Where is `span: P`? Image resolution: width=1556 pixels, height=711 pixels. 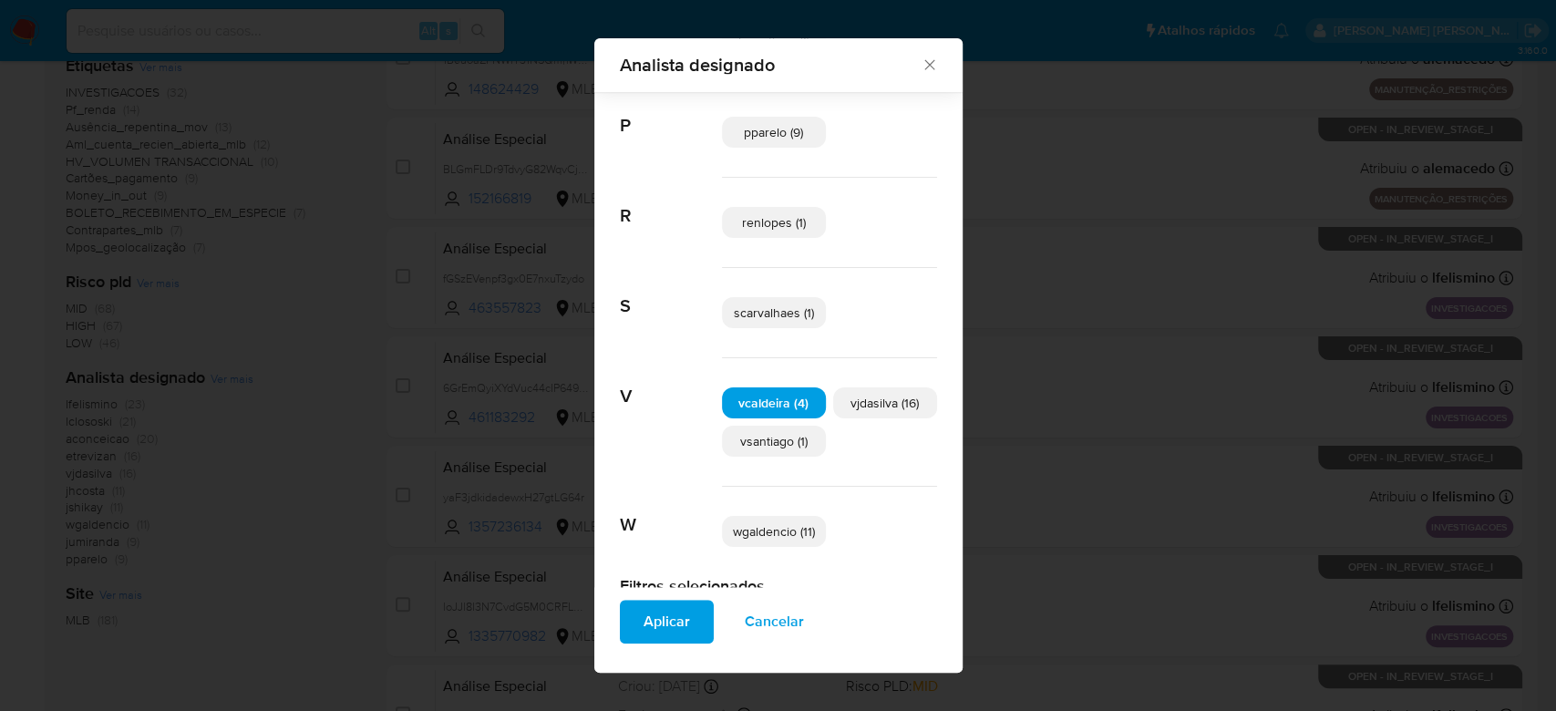 span: P is located at coordinates (671, 112).